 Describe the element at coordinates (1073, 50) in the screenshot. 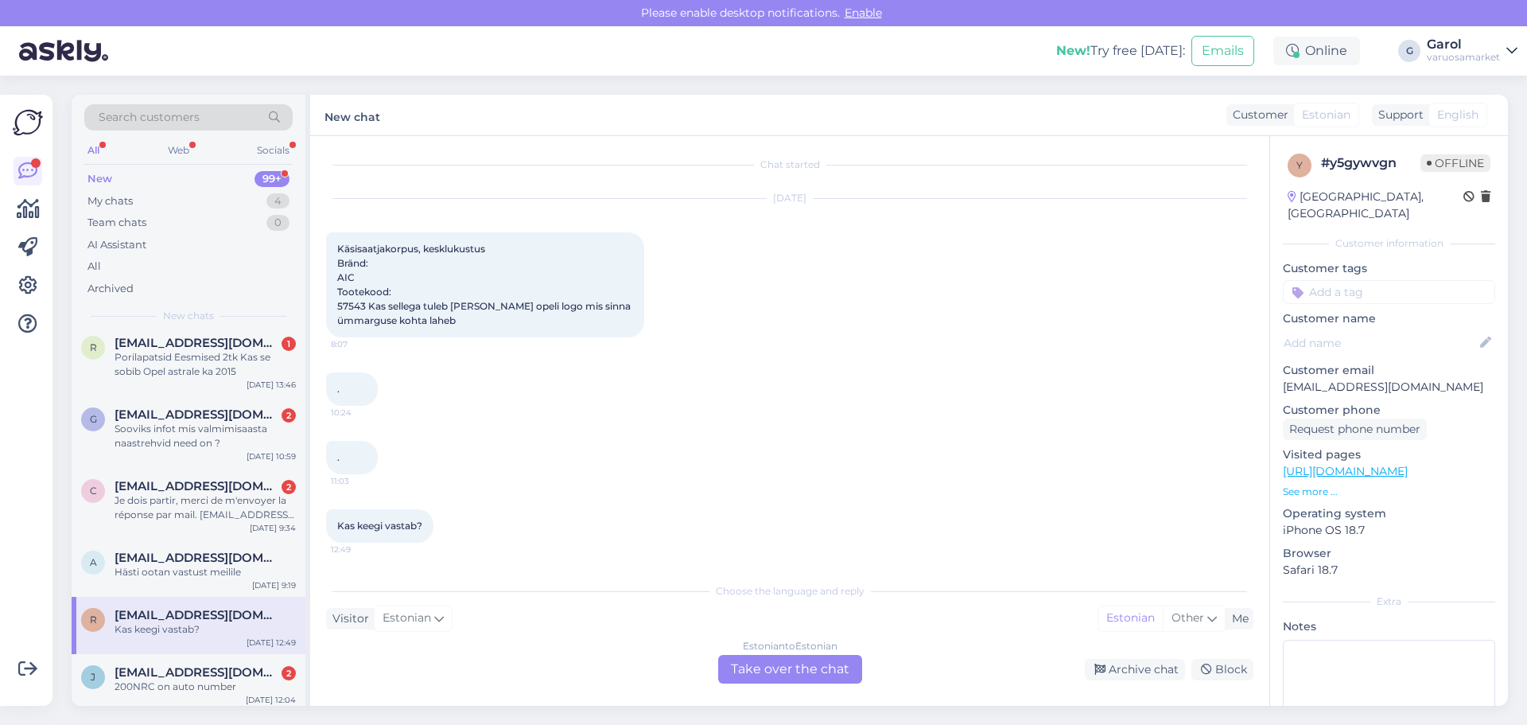

I see `b: New!` at that location.